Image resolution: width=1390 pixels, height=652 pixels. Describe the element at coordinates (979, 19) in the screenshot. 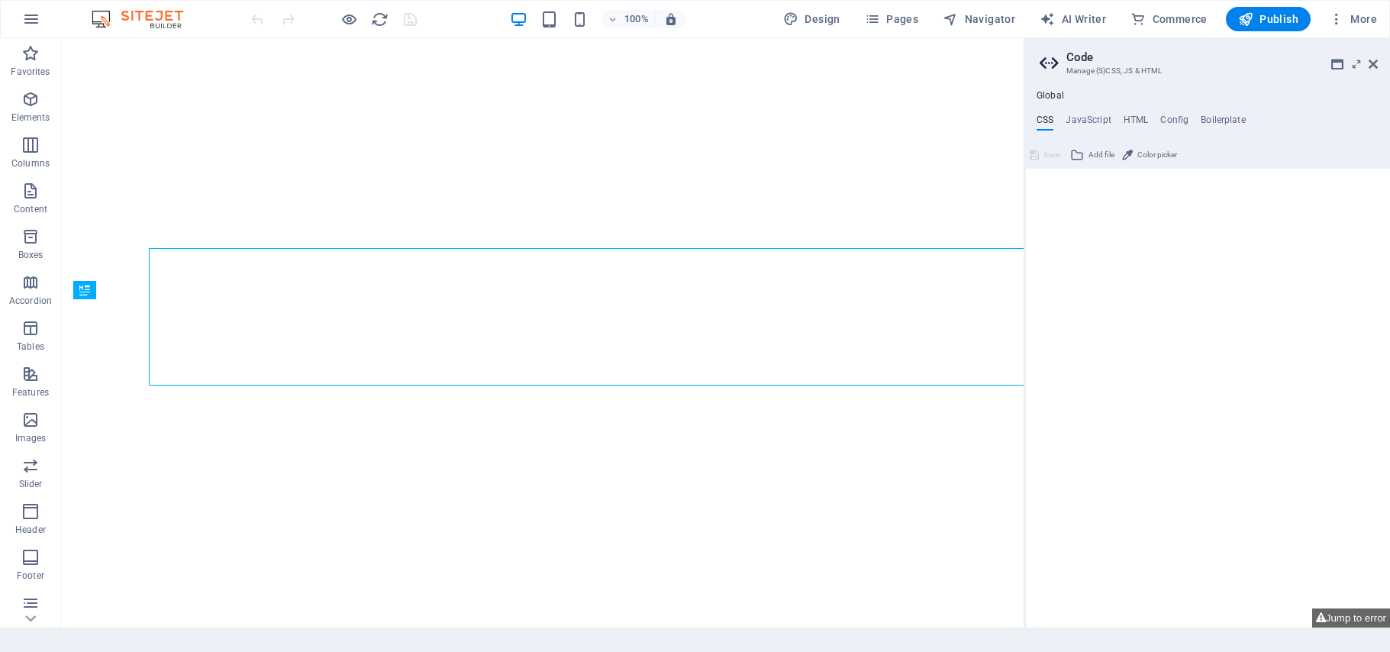

I see `button: Navigator` at that location.